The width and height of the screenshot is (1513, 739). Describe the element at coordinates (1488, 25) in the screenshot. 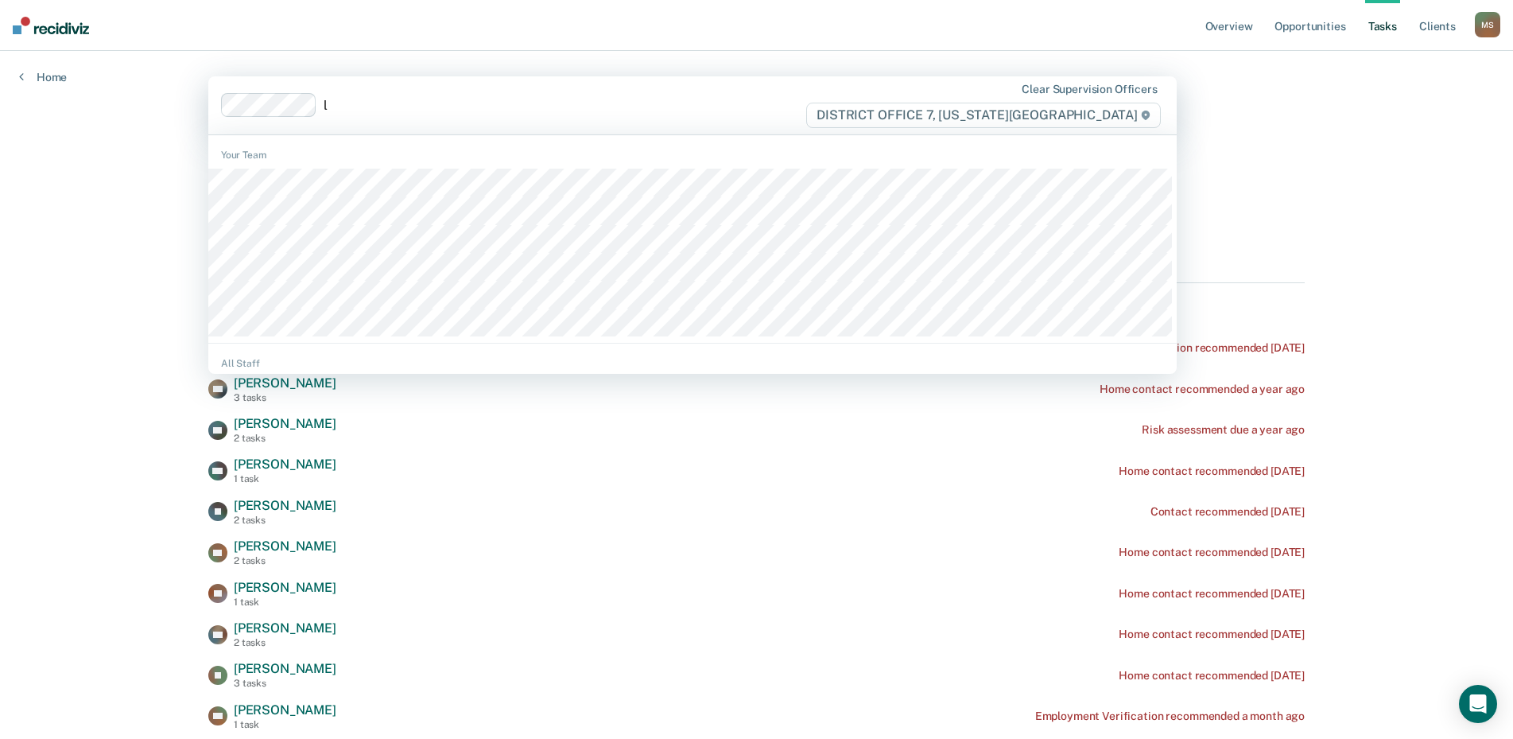

I see `button: MS` at that location.